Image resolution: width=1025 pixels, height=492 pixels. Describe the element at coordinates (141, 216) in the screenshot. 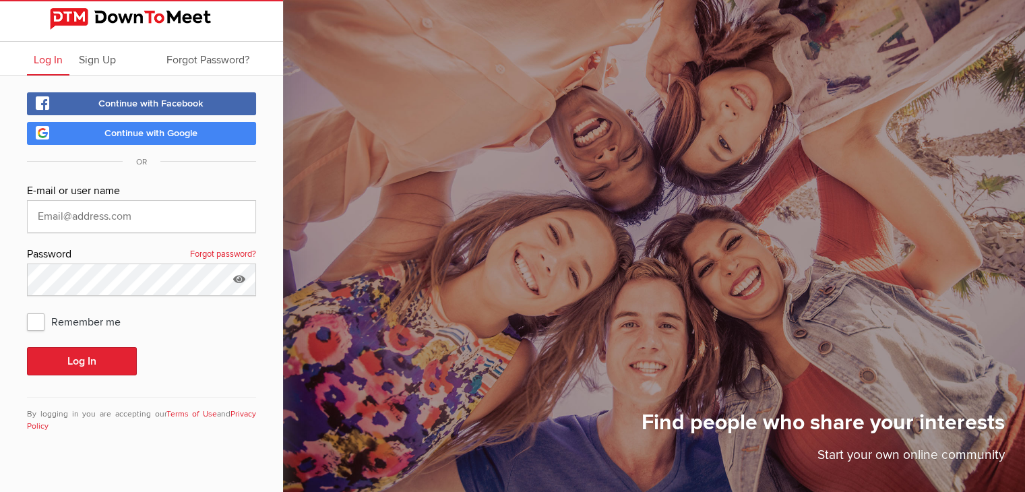

I see `input: Email@address.com` at that location.